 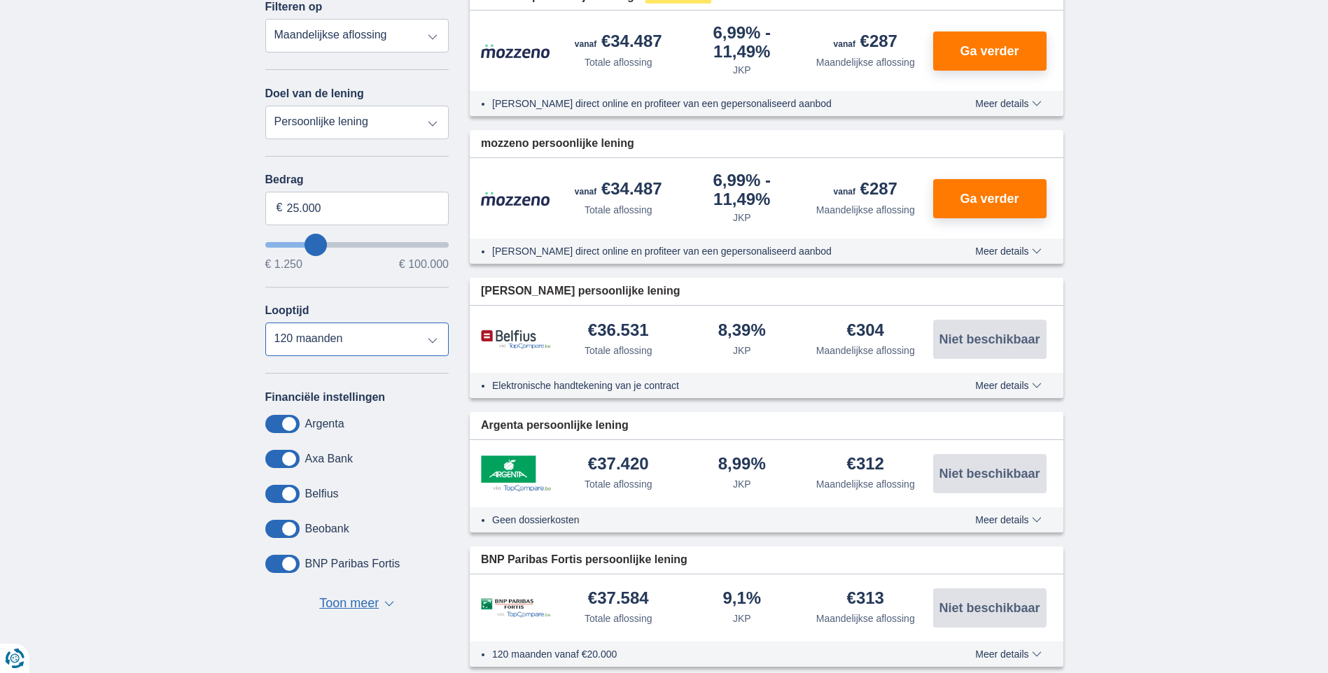 What do you see at coordinates (516, 608) in the screenshot?
I see `img: product.pl.alt BNP Paribas Fortis` at bounding box center [516, 608].